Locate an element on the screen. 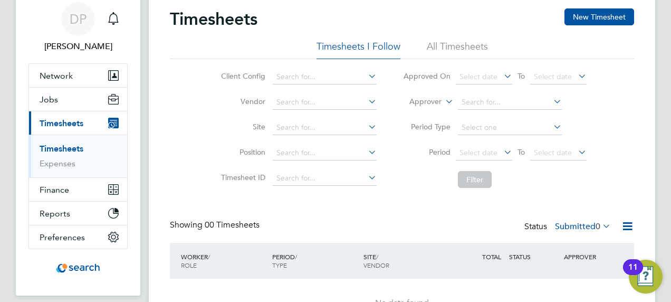 This screenshot has width=671, height=302. label: Submitted is located at coordinates (583, 226).